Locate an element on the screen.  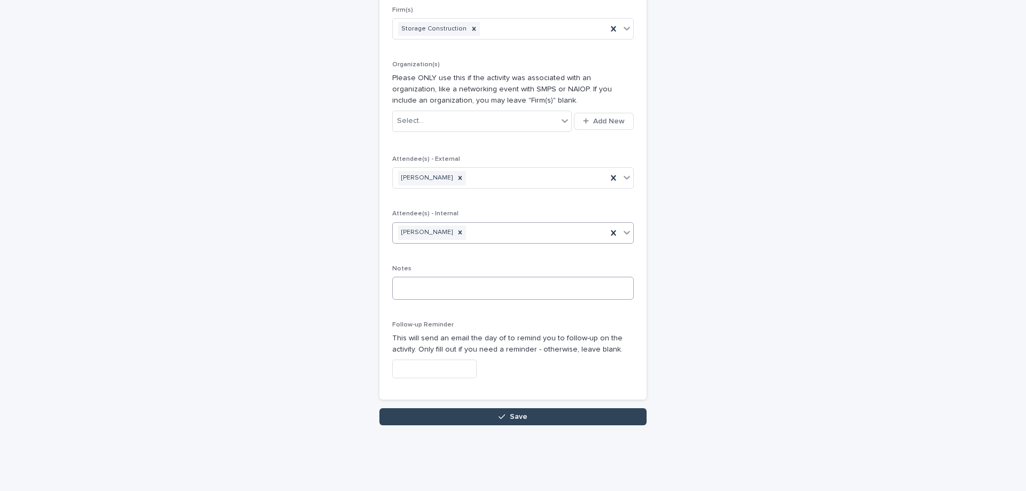
span: Attendee(s) - External is located at coordinates (426, 159).